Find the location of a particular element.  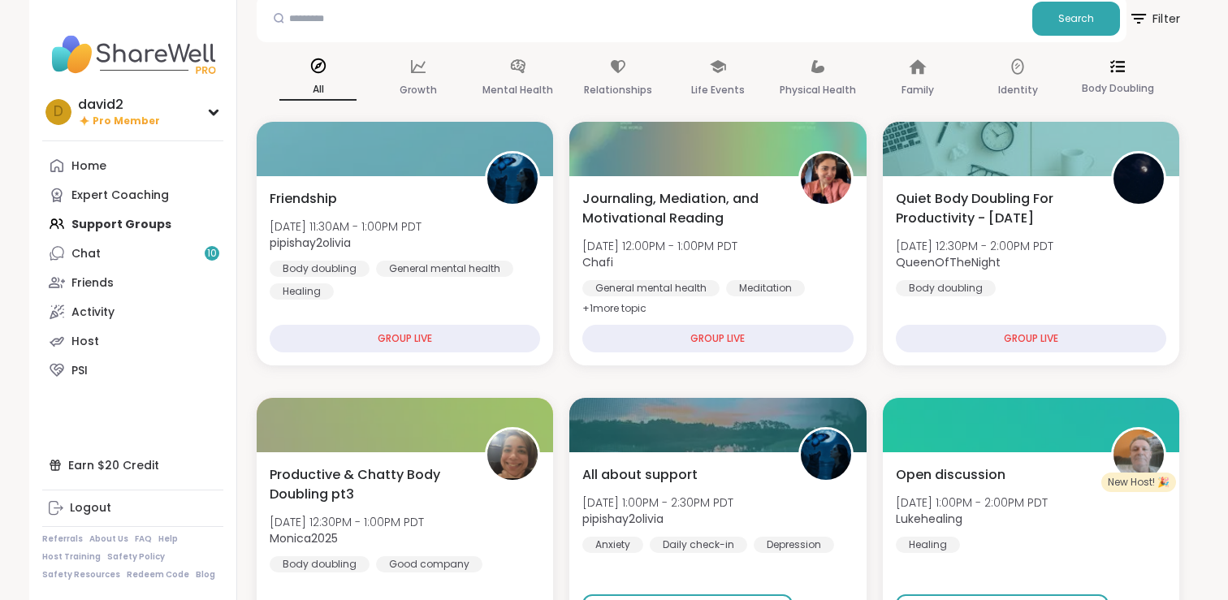

a: Safety Resources is located at coordinates (81, 575).